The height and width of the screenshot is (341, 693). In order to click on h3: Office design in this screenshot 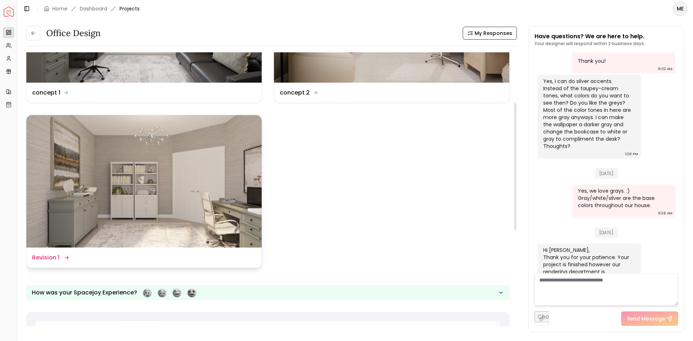, I will do `click(73, 33)`.